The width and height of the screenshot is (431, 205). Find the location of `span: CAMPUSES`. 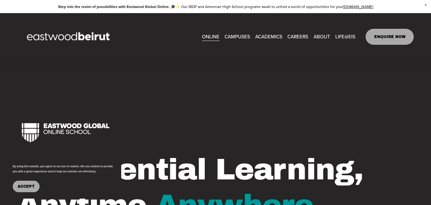

span: CAMPUSES is located at coordinates (238, 36).